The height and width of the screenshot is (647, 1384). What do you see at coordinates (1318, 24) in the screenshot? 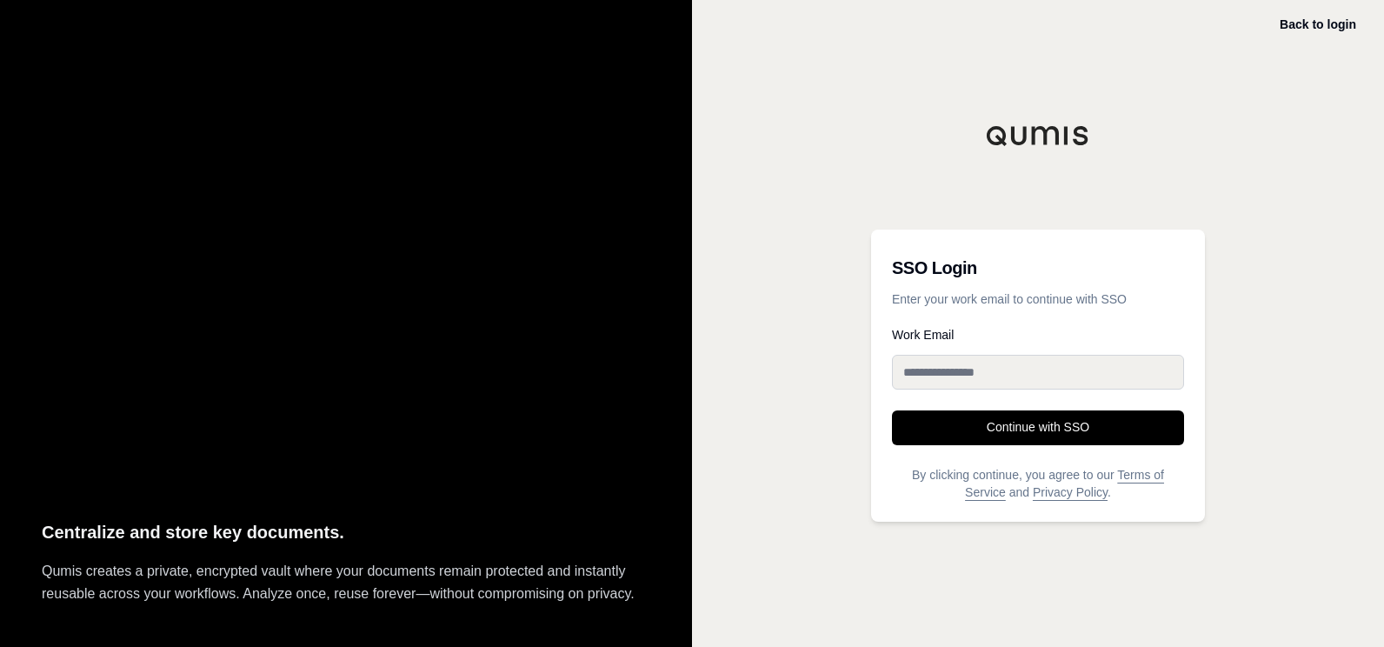
I see `a: Back to login` at bounding box center [1318, 24].